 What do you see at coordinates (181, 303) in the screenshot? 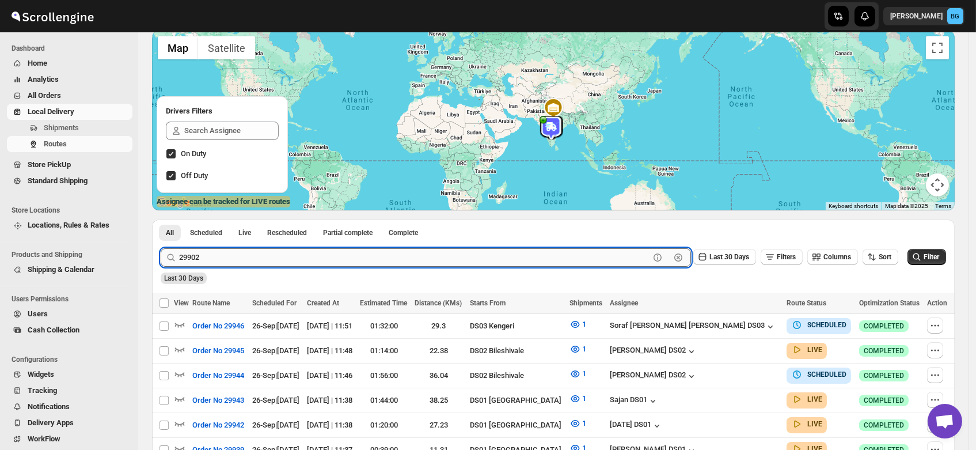
I see `span: View` at bounding box center [181, 303].